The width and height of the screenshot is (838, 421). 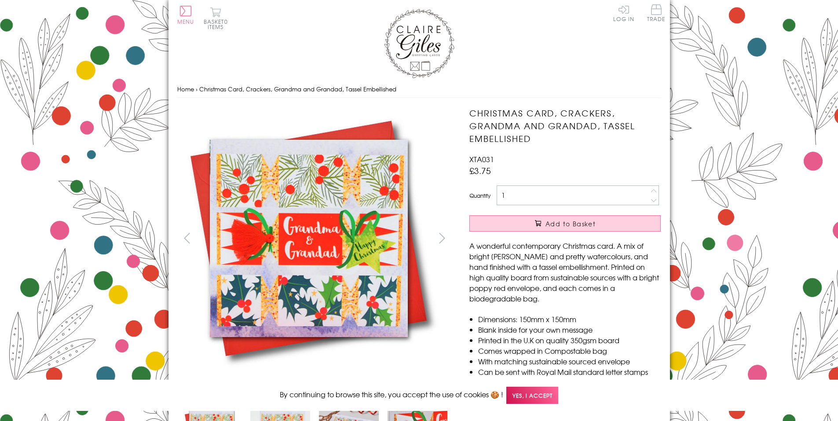 I want to click on span: Christmas Card, Crackers, Grandma and Grandad, Tassel Embellished, so click(x=298, y=89).